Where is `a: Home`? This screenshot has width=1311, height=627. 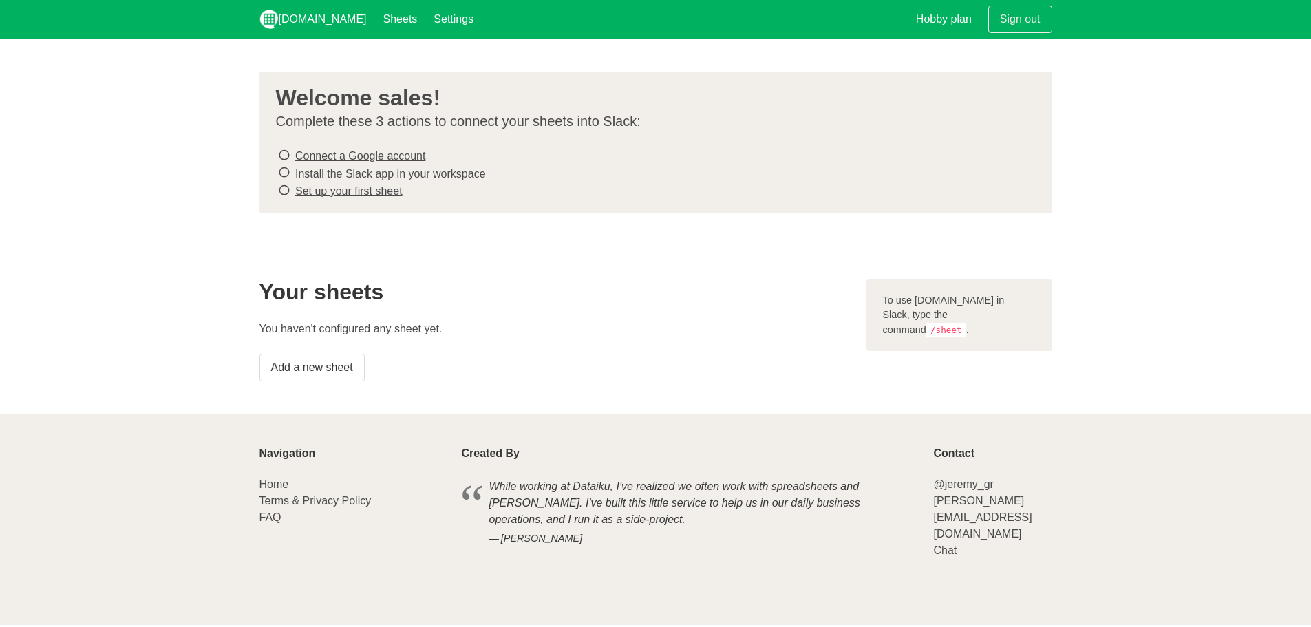
a: Home is located at coordinates (274, 484).